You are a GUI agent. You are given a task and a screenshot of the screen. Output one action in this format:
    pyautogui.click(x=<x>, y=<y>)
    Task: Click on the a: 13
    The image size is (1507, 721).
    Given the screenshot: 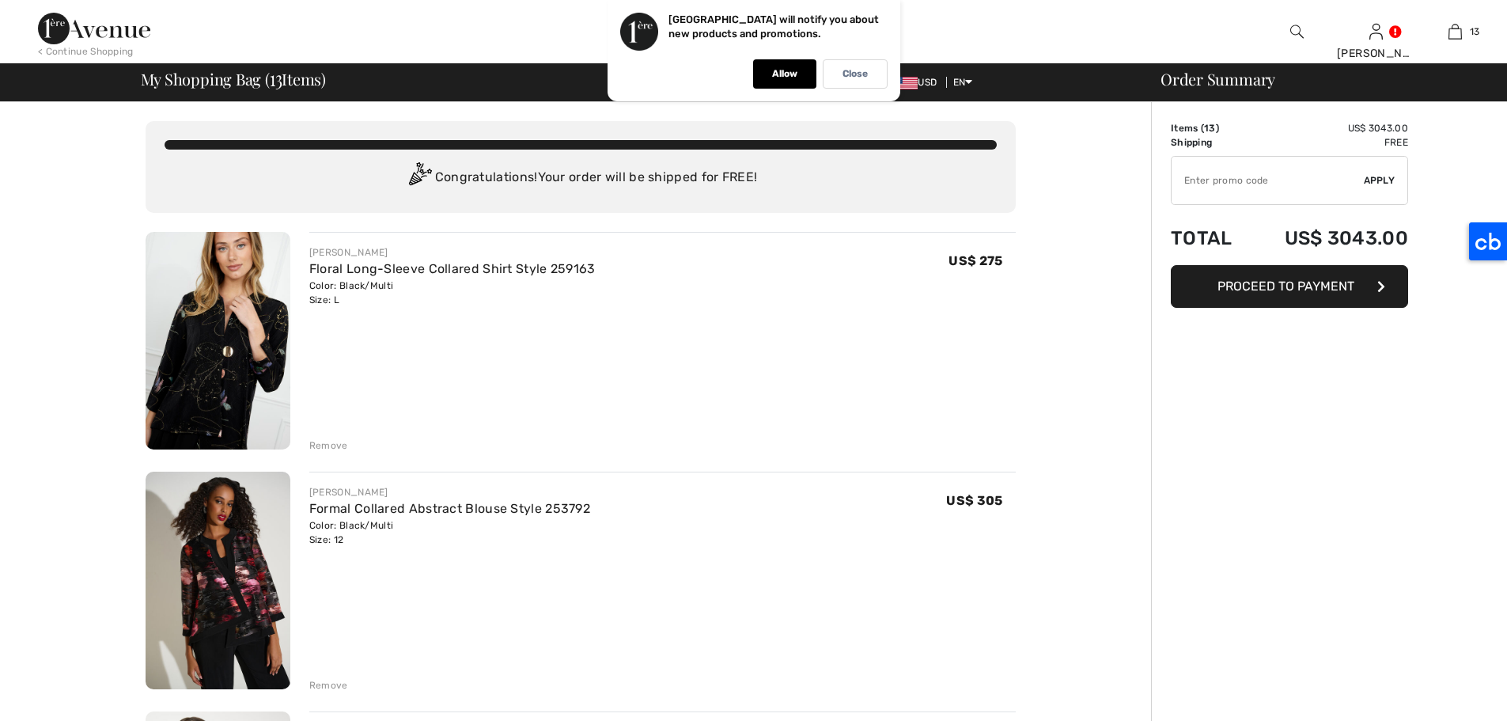 What is the action you would take?
    pyautogui.click(x=1455, y=32)
    